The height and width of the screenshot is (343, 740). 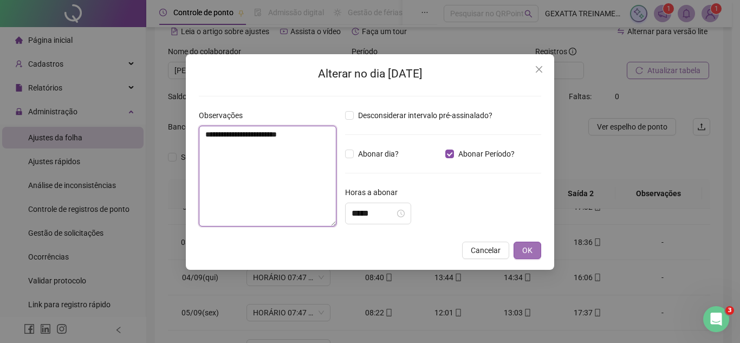 What do you see at coordinates (375, 192) in the screenshot?
I see `label: Horas a abonar` at bounding box center [375, 192].